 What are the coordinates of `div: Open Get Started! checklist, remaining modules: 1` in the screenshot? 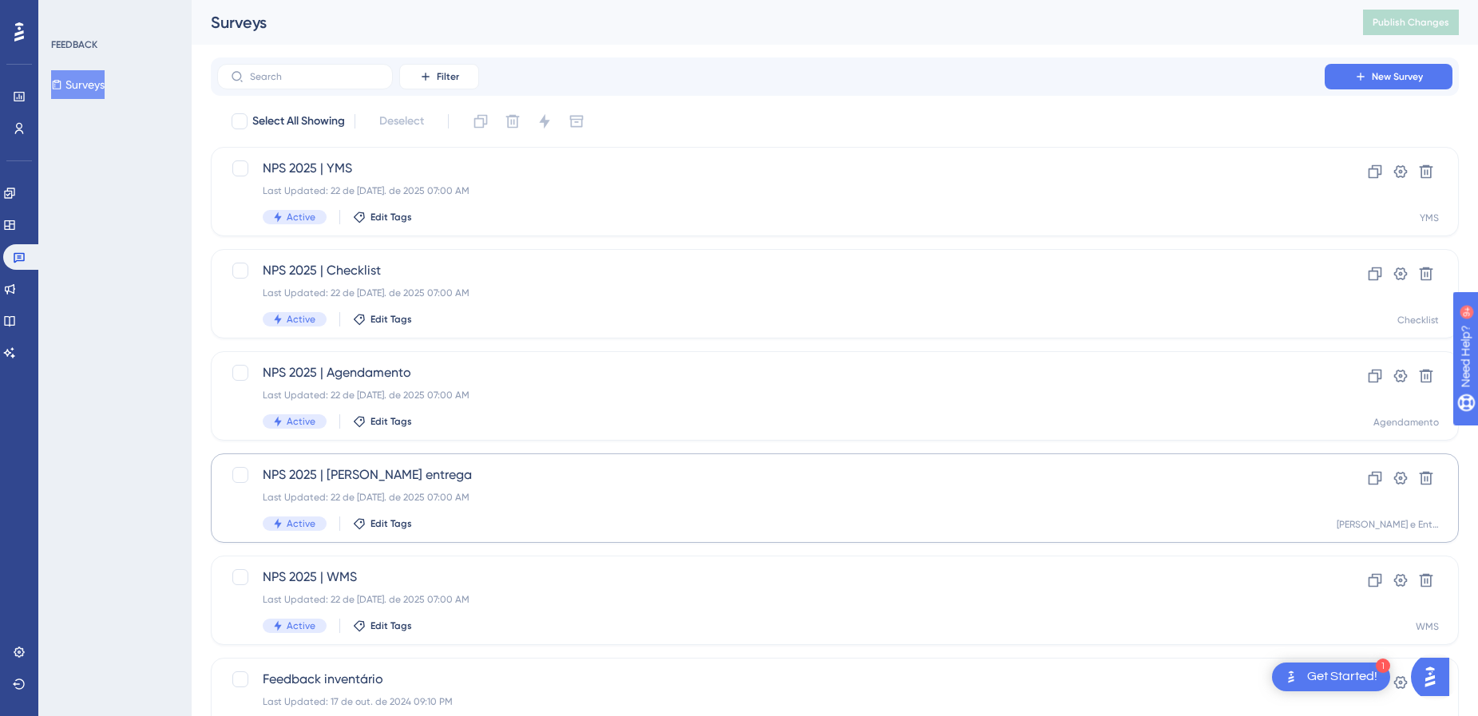 It's located at (1331, 677).